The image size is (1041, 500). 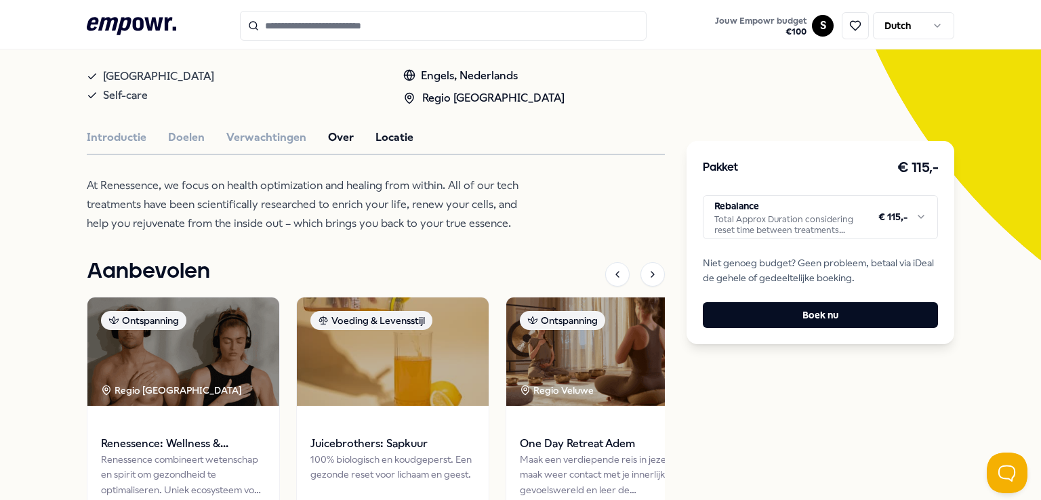 I want to click on h3: € 115,-, so click(x=917, y=168).